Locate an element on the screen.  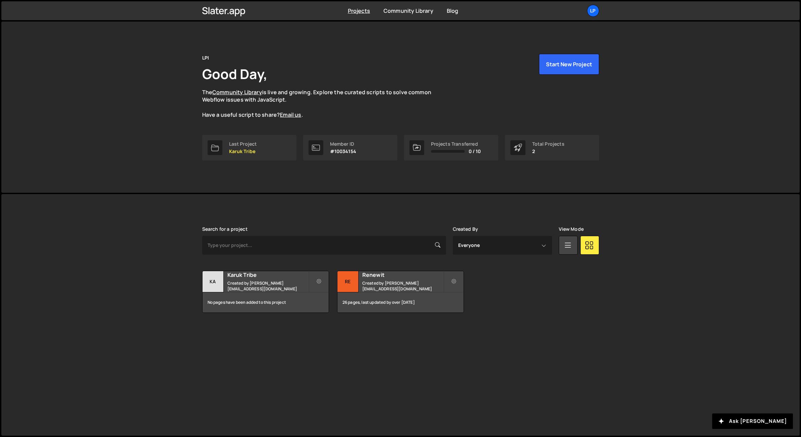
a: LP is located at coordinates (593, 11).